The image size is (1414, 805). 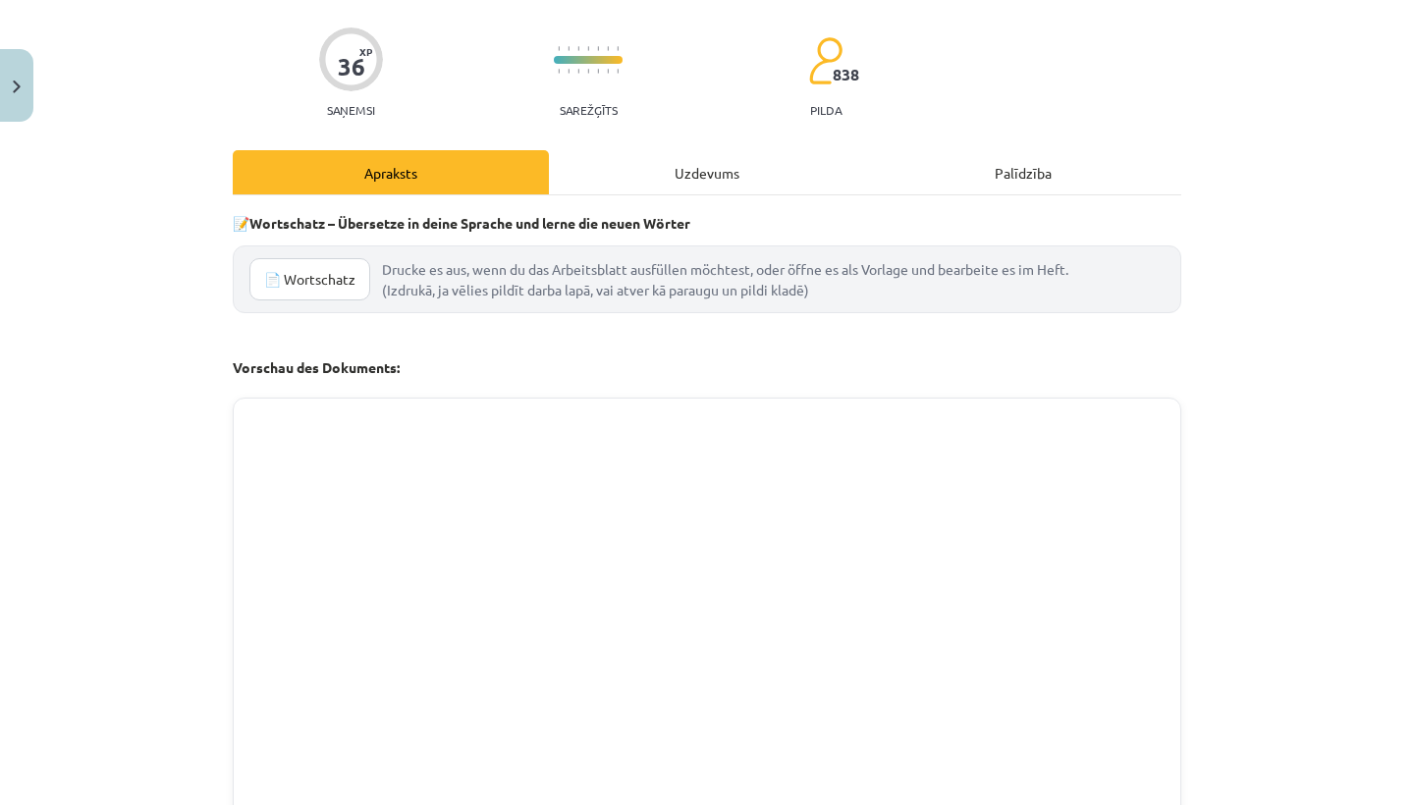 What do you see at coordinates (1023, 172) in the screenshot?
I see `div: Palīdzība` at bounding box center [1023, 172].